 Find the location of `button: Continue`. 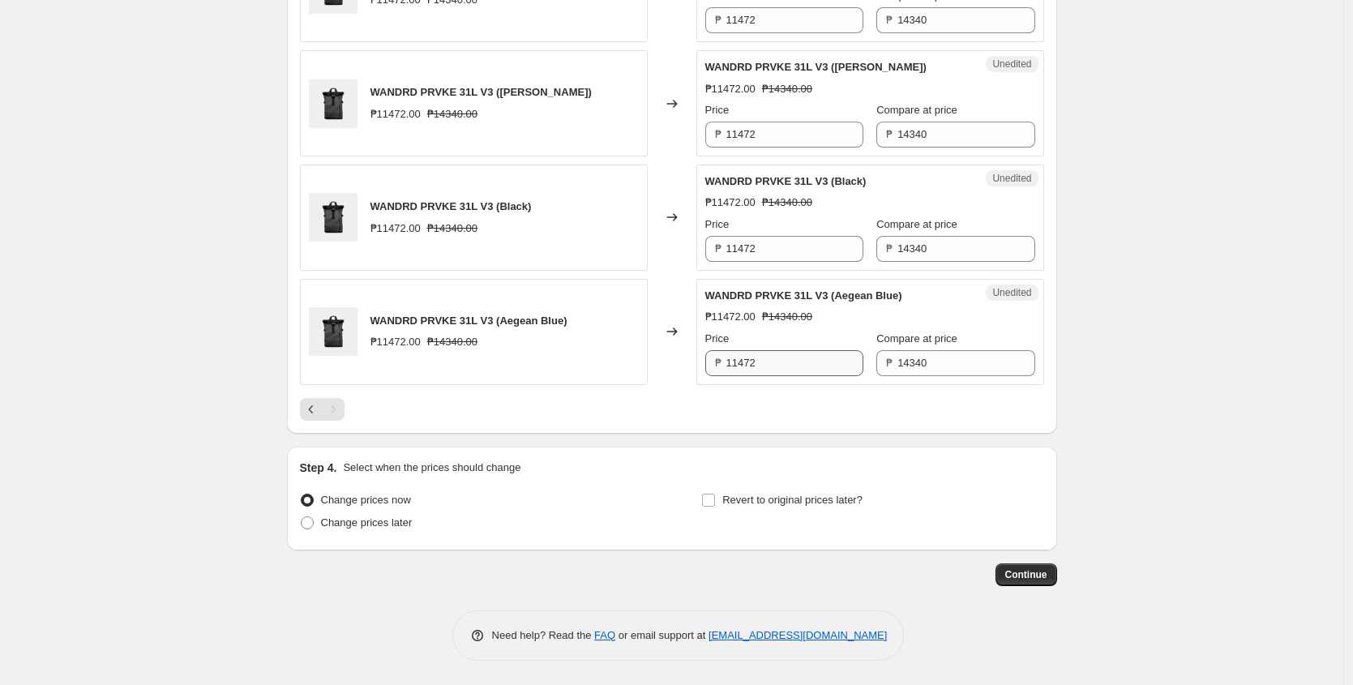

button: Continue is located at coordinates (1026, 575).